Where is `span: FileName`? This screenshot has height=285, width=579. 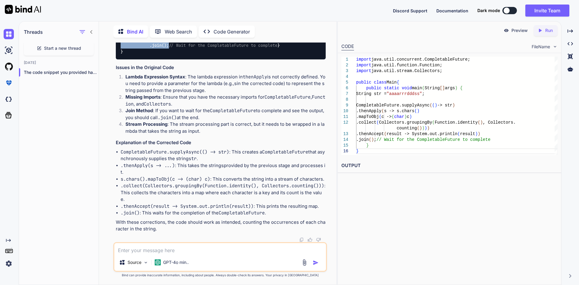 span: FileName is located at coordinates (541, 47).